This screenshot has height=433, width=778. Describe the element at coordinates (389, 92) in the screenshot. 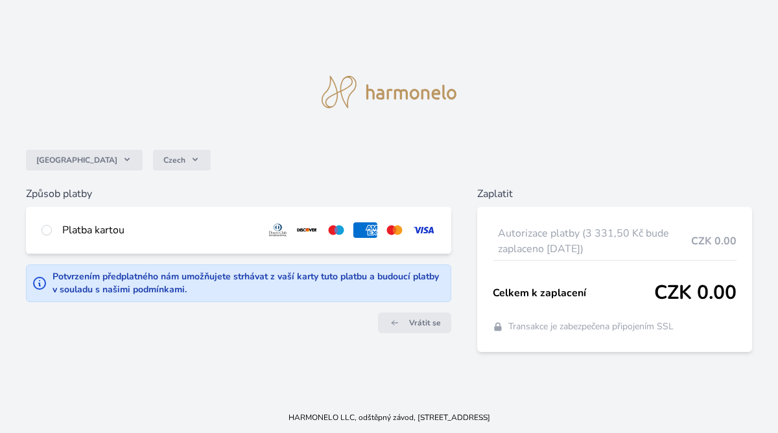

I see `img: logo.svg` at that location.